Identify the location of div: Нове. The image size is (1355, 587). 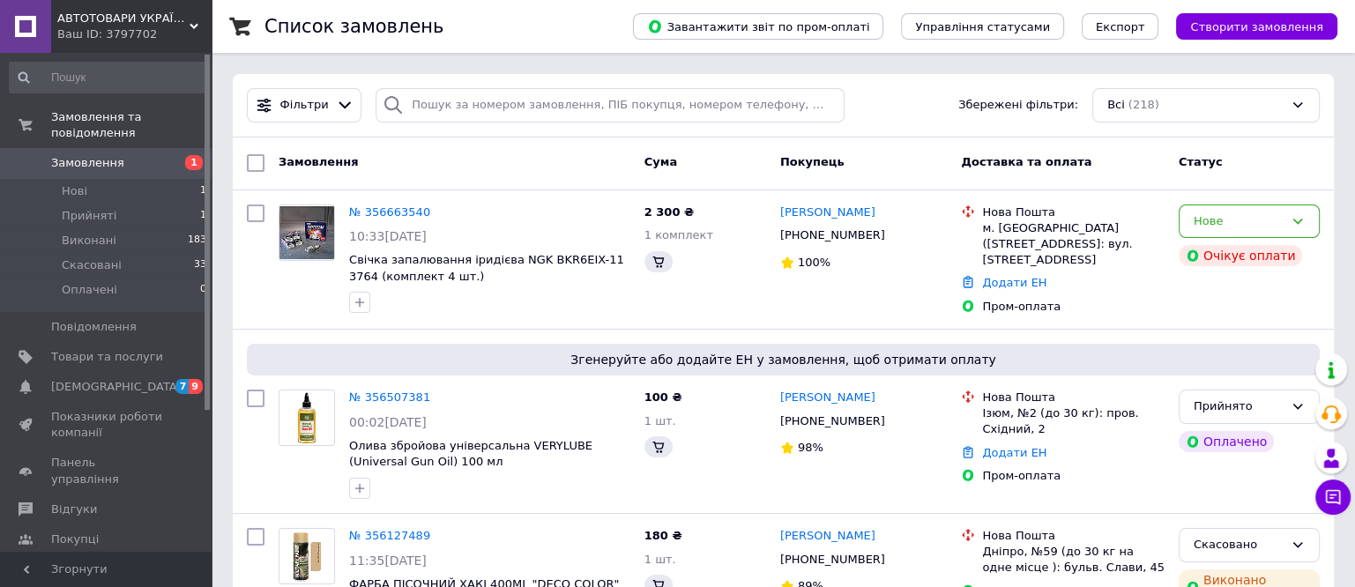
(1238, 221).